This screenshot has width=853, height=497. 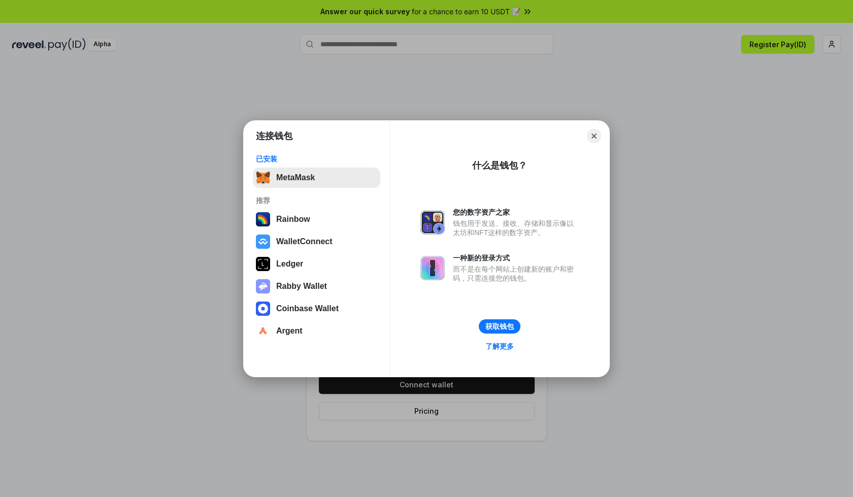 I want to click on button: Argent, so click(x=316, y=331).